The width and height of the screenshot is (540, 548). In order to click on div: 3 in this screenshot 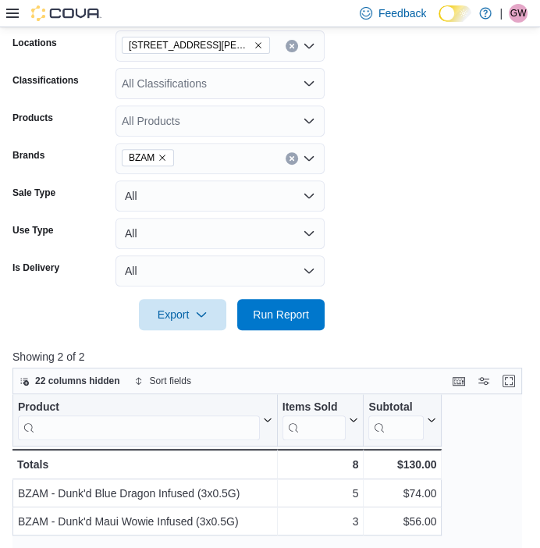, I will do `click(321, 521)`.